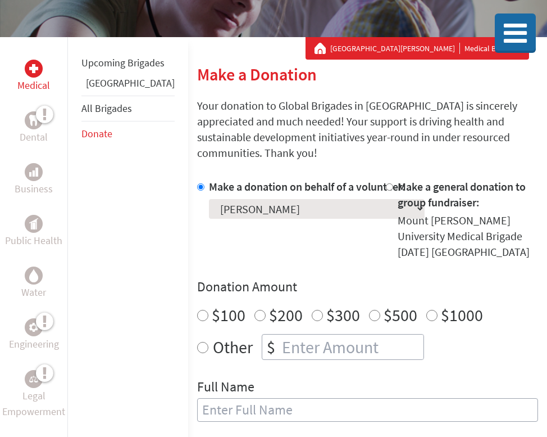  I want to click on p: Public Health, so click(34, 241).